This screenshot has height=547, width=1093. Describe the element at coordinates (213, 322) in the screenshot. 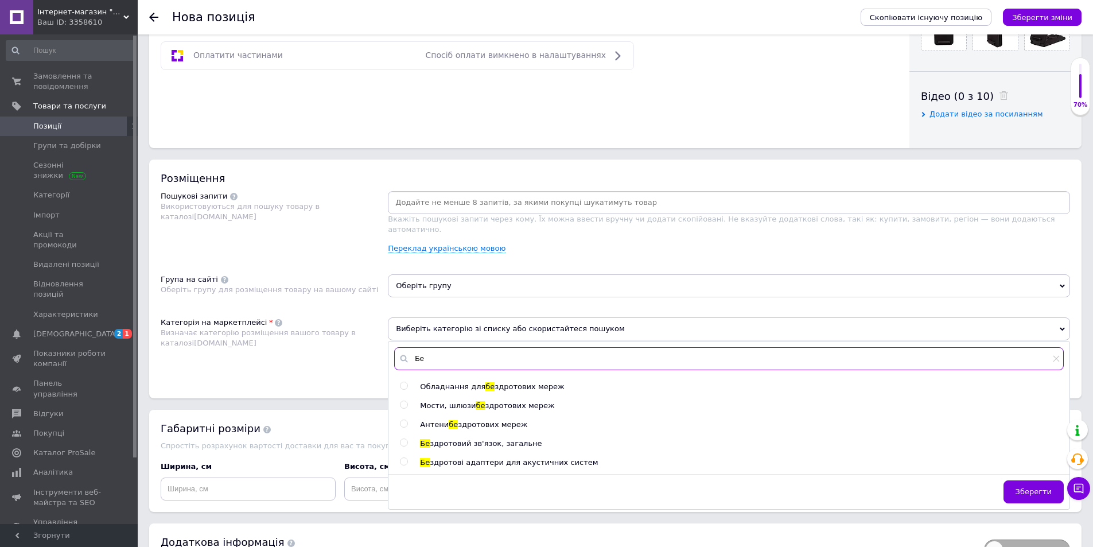

I see `div: Категорія на маркетплейсі` at that location.